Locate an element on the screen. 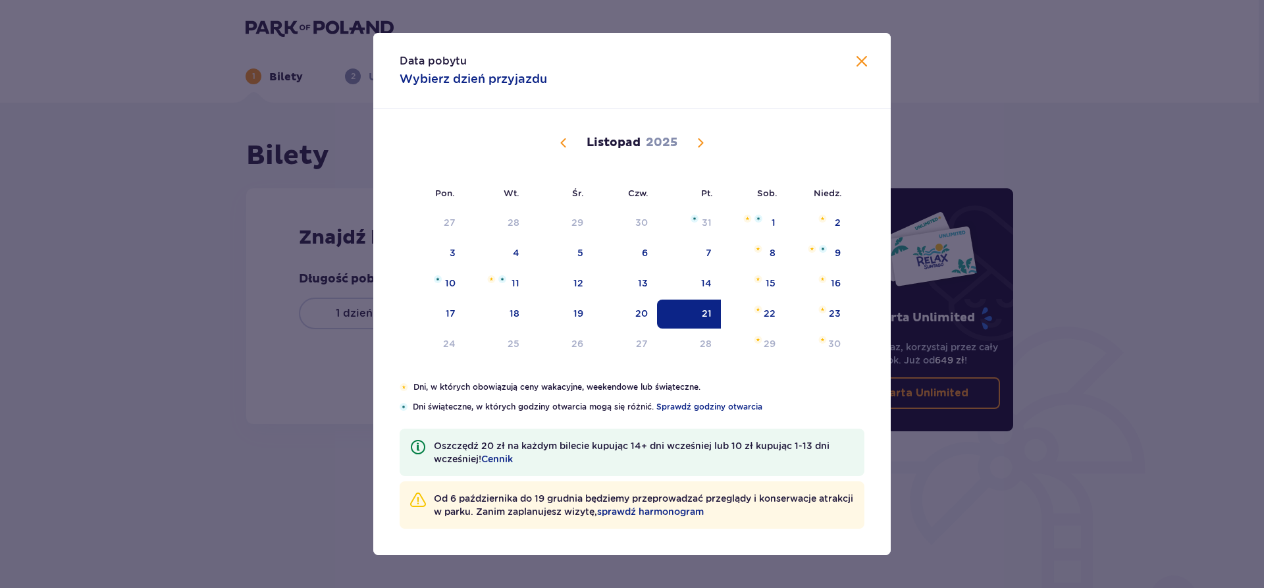 Image resolution: width=1264 pixels, height=588 pixels. td: 7 is located at coordinates (689, 253).